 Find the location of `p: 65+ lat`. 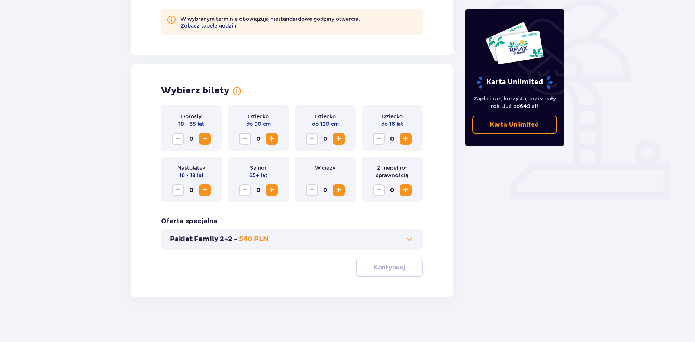

p: 65+ lat is located at coordinates (258, 175).